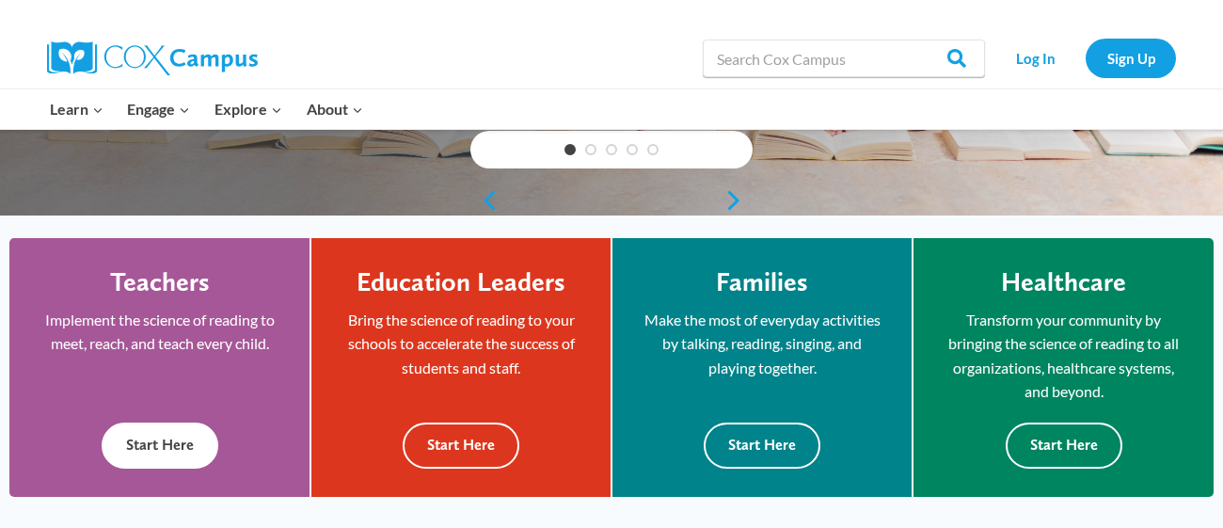 The image size is (1223, 528). I want to click on nav: Primary Navigation, so click(206, 109).